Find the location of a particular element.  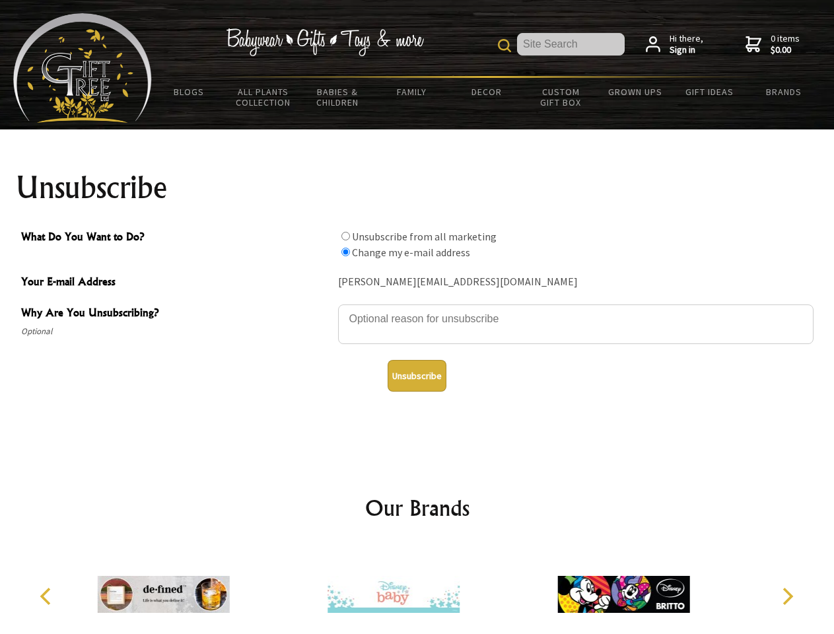

a: Brands is located at coordinates (784, 92).